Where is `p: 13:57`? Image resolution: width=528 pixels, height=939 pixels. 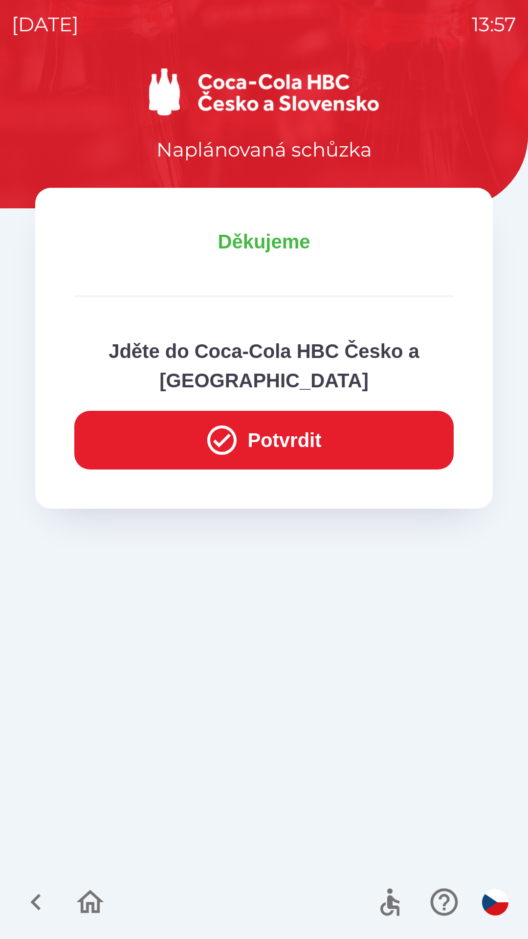 p: 13:57 is located at coordinates (494, 24).